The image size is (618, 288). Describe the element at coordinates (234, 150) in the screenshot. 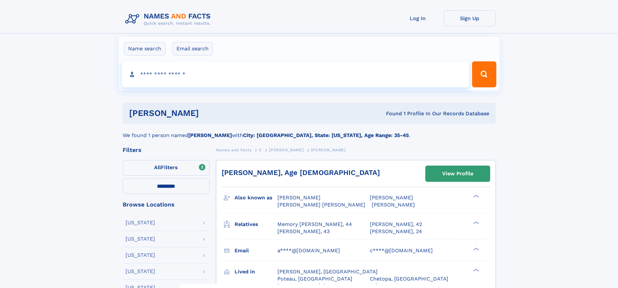

I see `a: Names and Facts` at that location.